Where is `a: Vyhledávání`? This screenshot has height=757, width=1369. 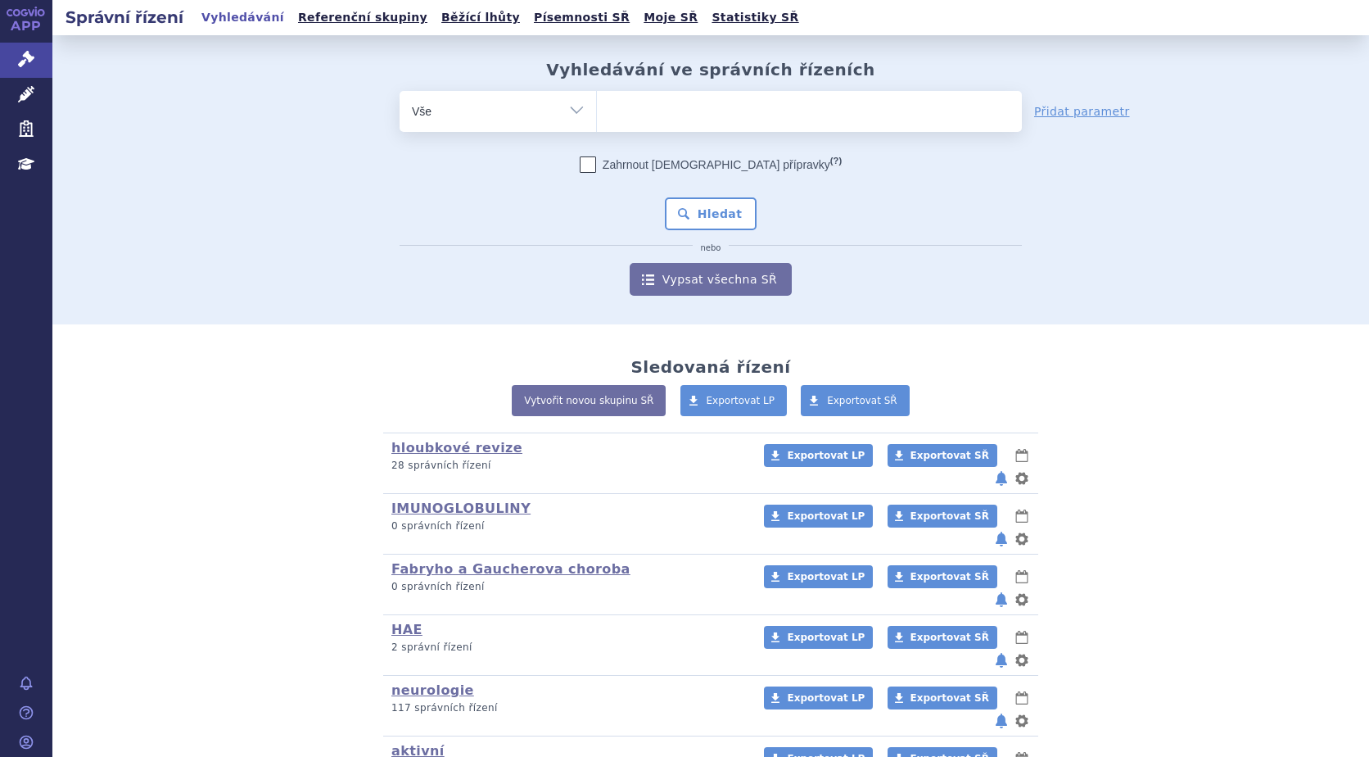
a: Vyhledávání is located at coordinates (242, 17).